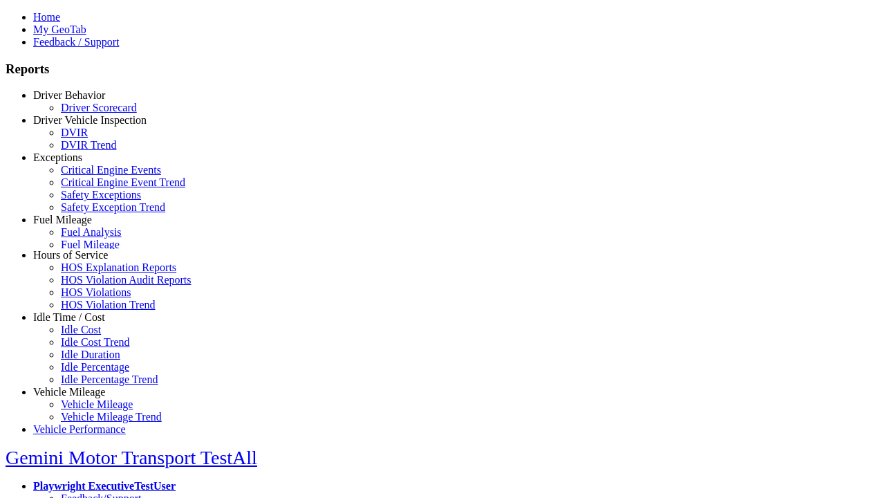  Describe the element at coordinates (95, 292) in the screenshot. I see `a: HOS Violations` at that location.